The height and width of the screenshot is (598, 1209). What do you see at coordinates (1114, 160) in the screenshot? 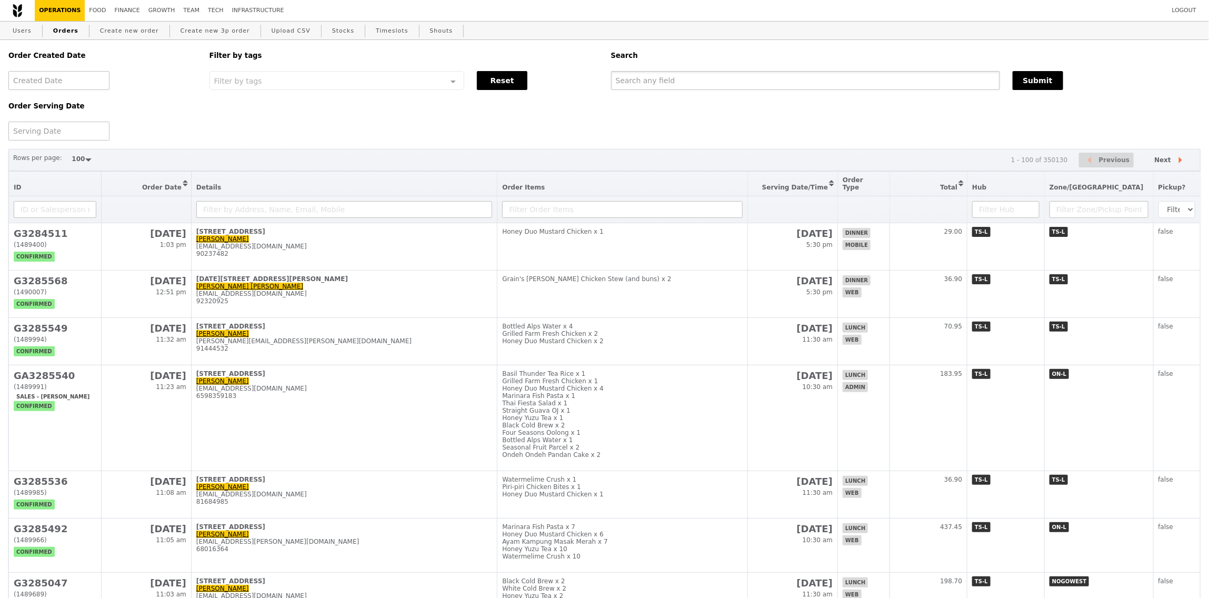
I see `span: Previous` at bounding box center [1114, 160].